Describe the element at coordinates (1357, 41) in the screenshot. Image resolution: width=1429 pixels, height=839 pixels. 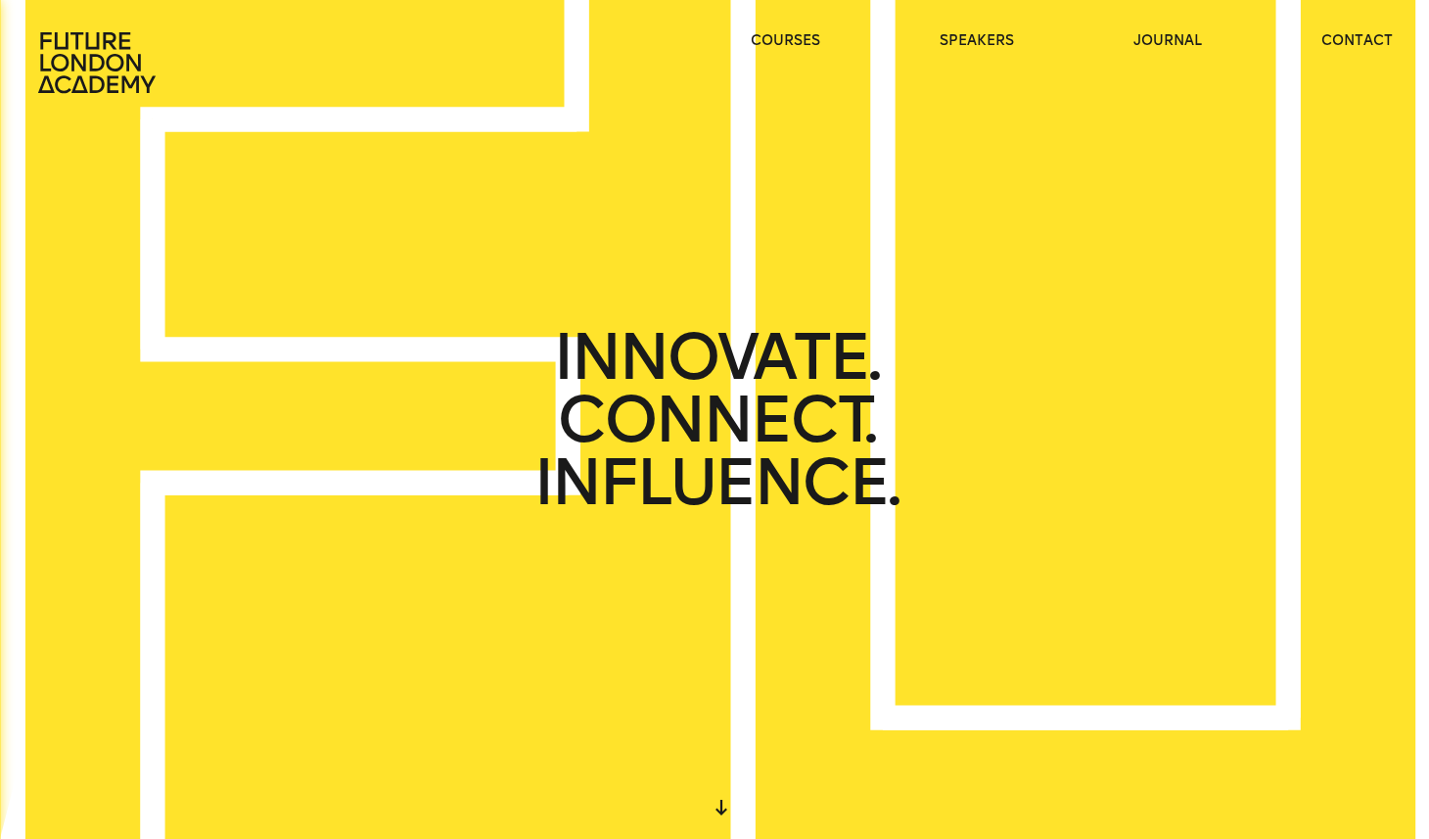
I see `a: contact` at that location.